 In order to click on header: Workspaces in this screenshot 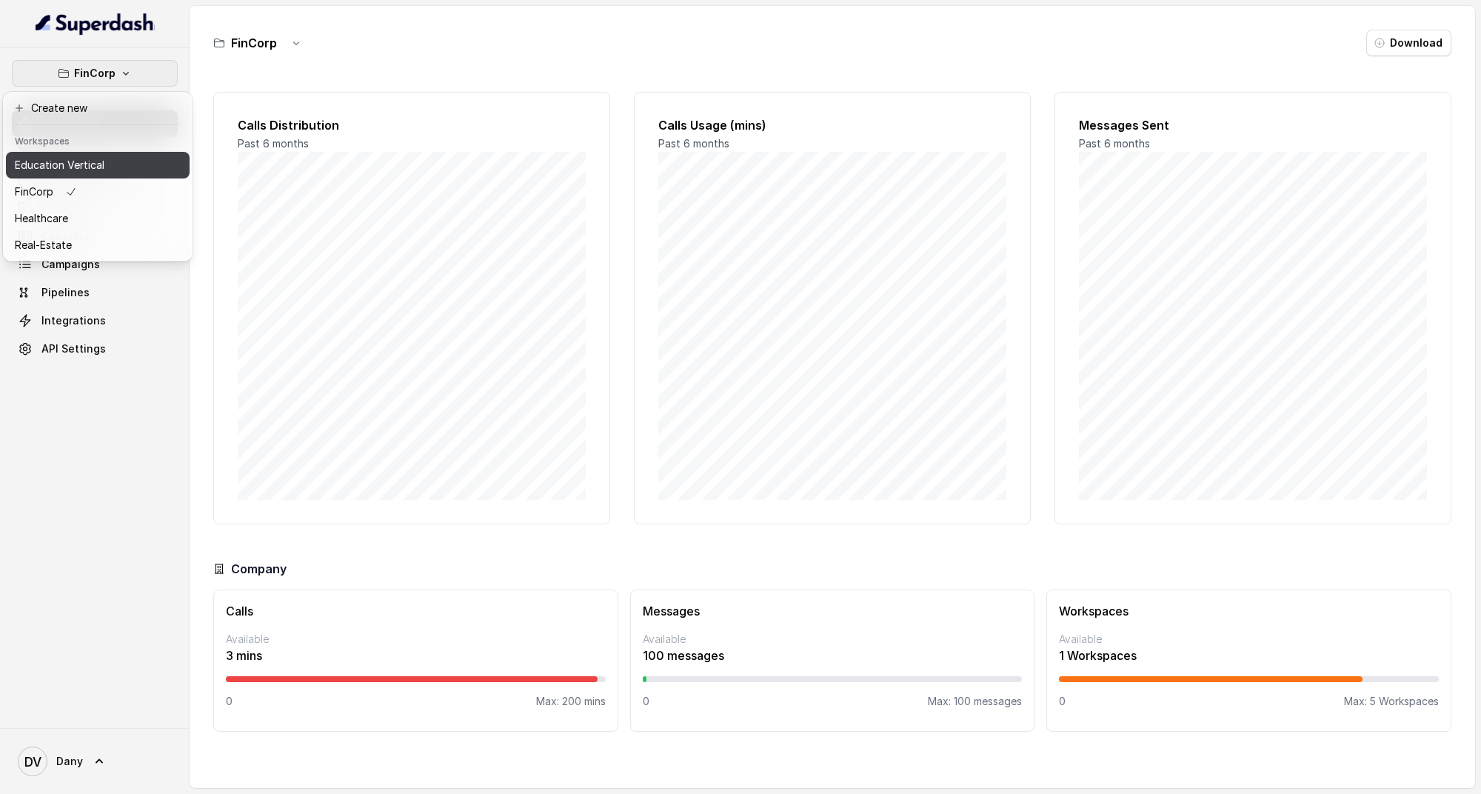, I will do `click(98, 140)`.